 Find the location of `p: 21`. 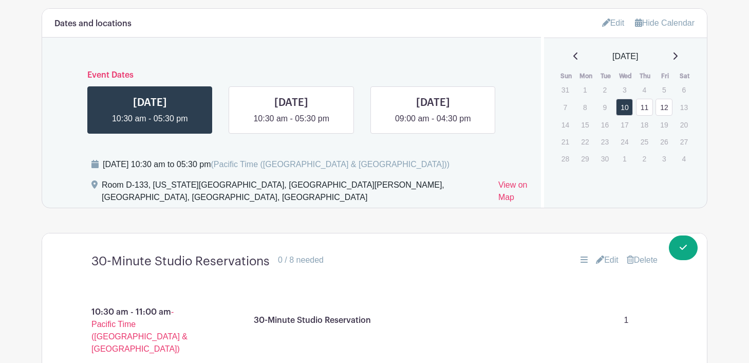

p: 21 is located at coordinates (565, 141).